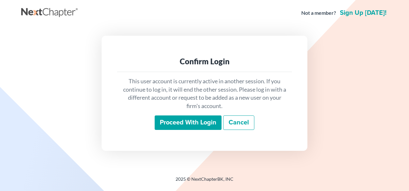 The width and height of the screenshot is (409, 191). Describe the element at coordinates (188, 123) in the screenshot. I see `input: Proceed with login` at that location.